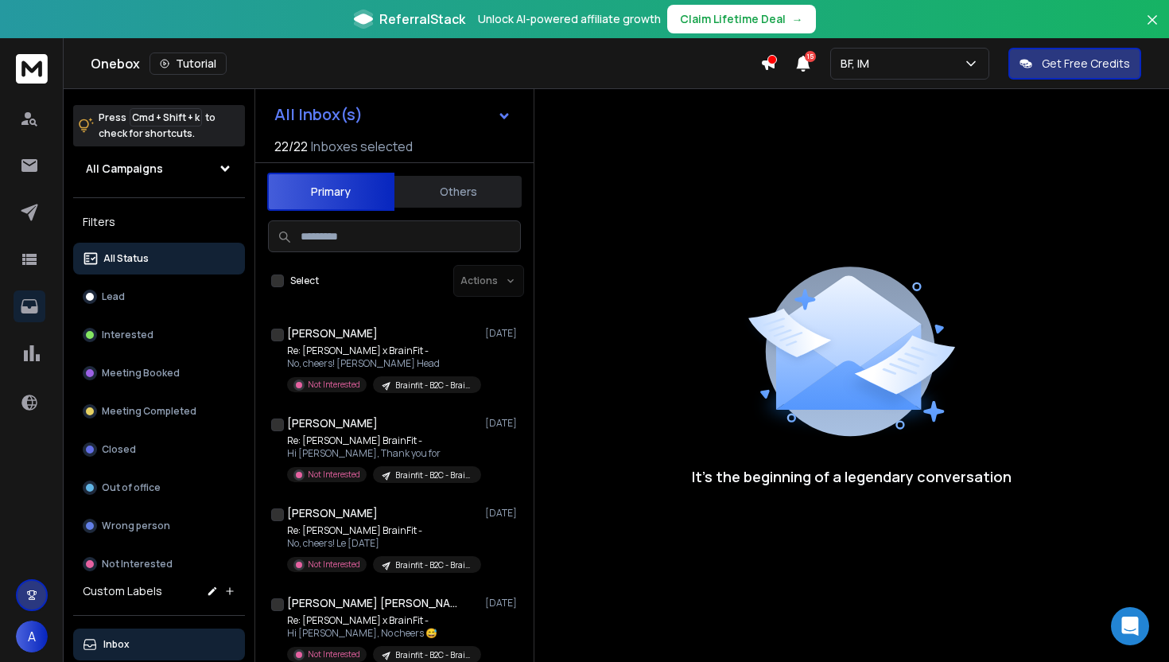  I want to click on div: Open Intercom Messenger, so click(1130, 626).